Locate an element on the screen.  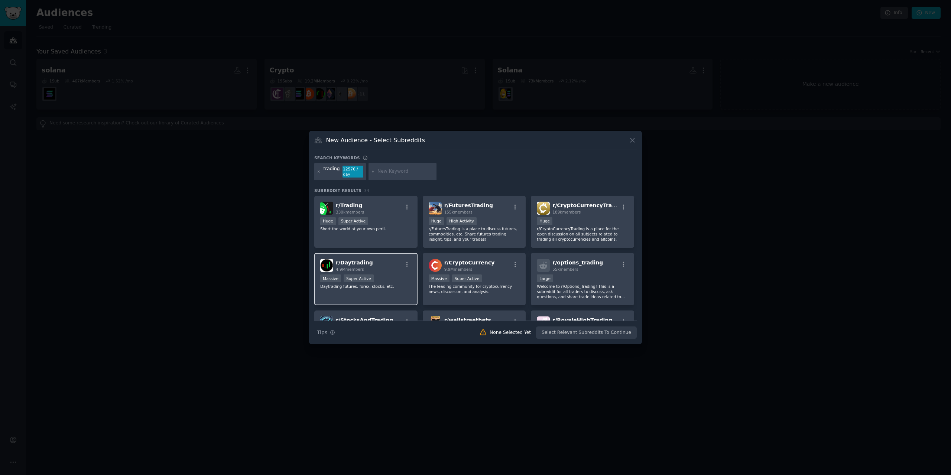
div: trading is located at coordinates (332, 172).